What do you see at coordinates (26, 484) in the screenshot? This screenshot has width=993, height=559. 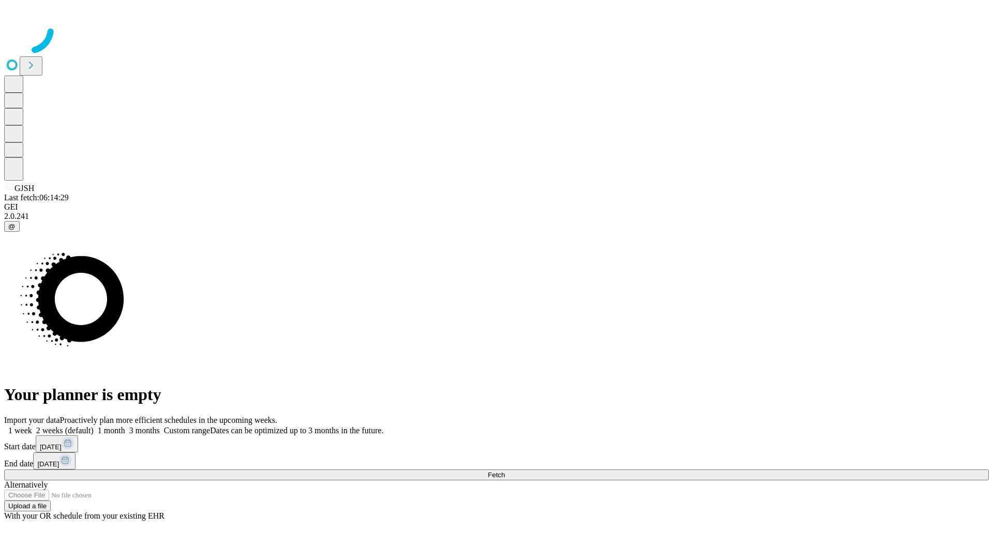 I see `span: Alternatively` at bounding box center [26, 484].